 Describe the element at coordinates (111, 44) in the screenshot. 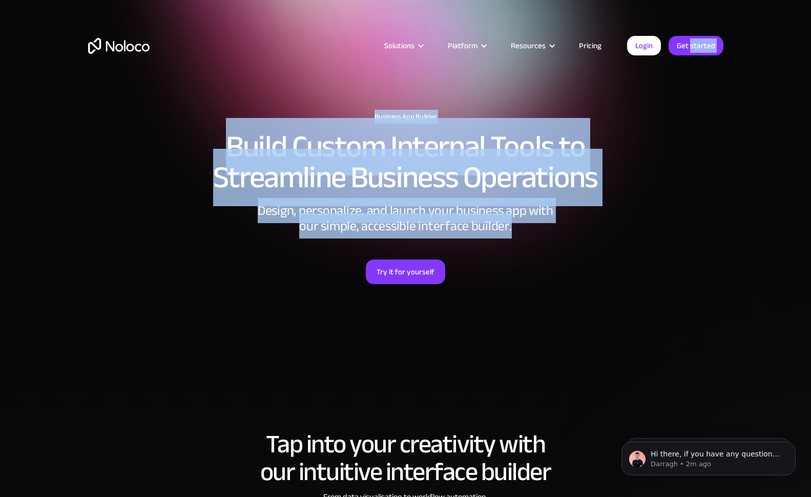

I see `p: Message from Darragh, sent 2m ago` at that location.